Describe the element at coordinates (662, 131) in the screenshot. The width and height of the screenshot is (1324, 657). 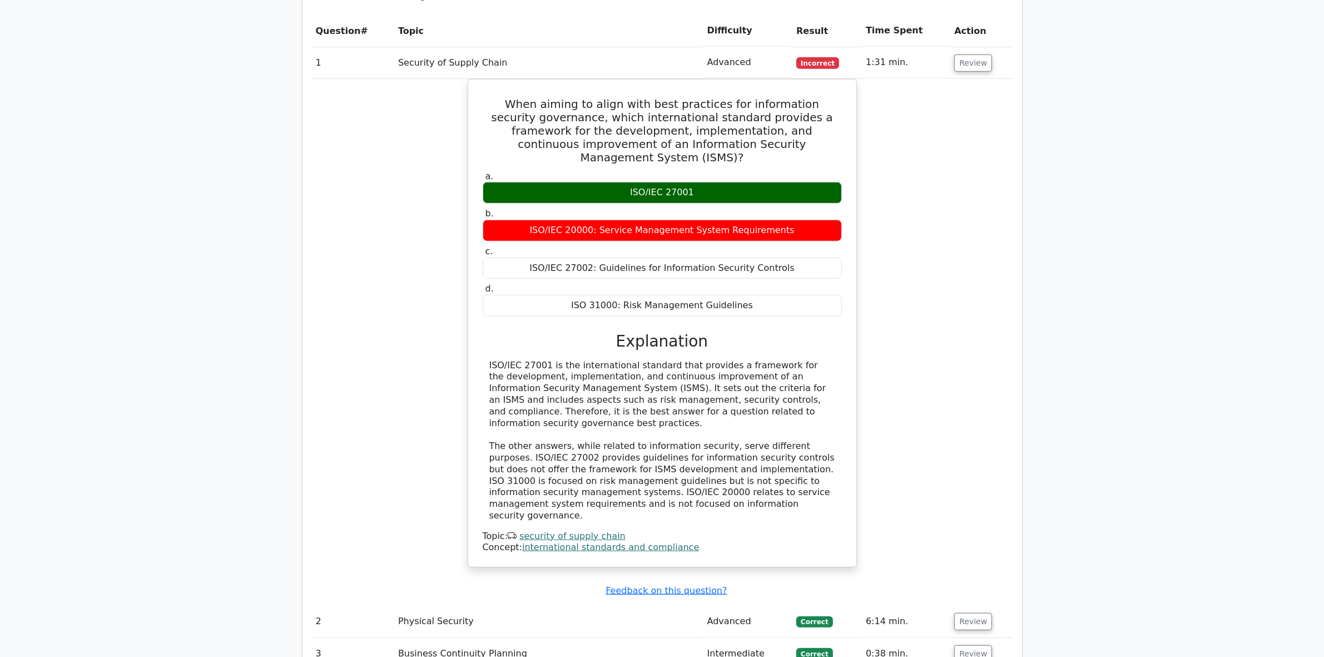
I see `h5: When aiming to align with best practices for information security governance, which international...` at that location.